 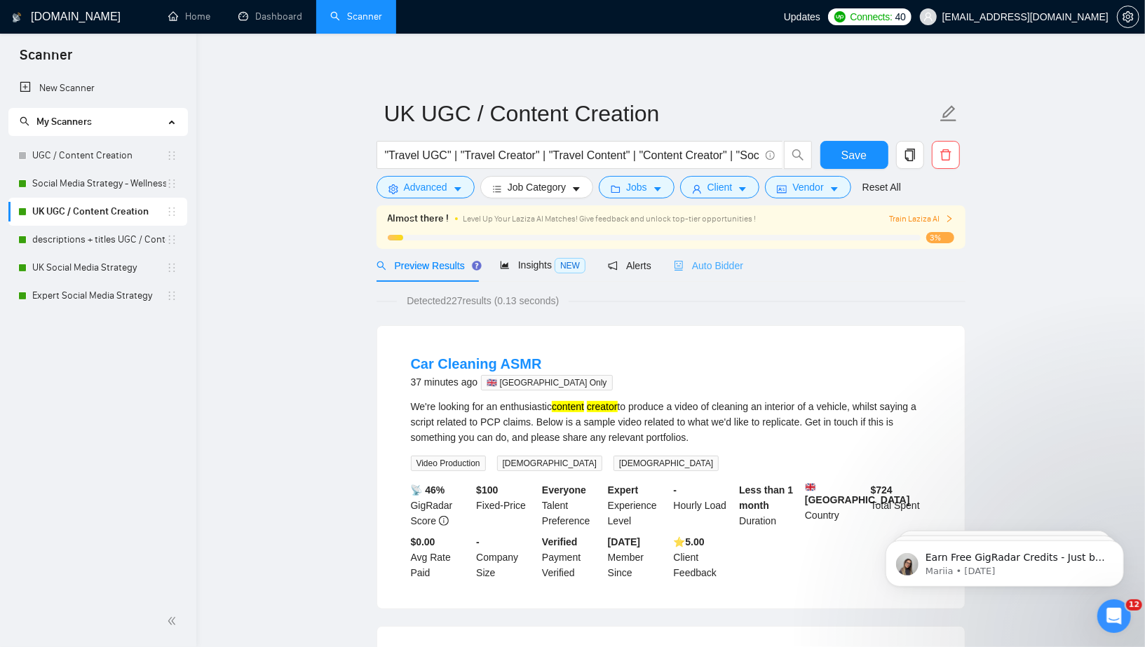 I want to click on span: Auto Bidder, so click(x=708, y=266).